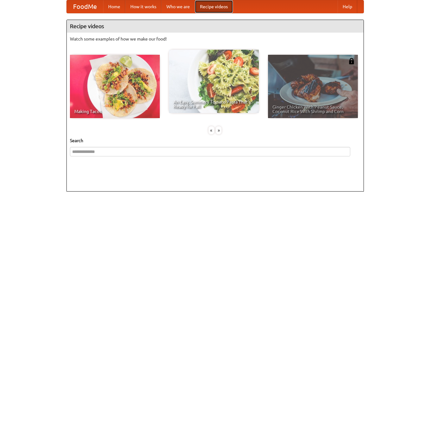  What do you see at coordinates (352, 61) in the screenshot?
I see `img: 483408.png` at bounding box center [352, 61].